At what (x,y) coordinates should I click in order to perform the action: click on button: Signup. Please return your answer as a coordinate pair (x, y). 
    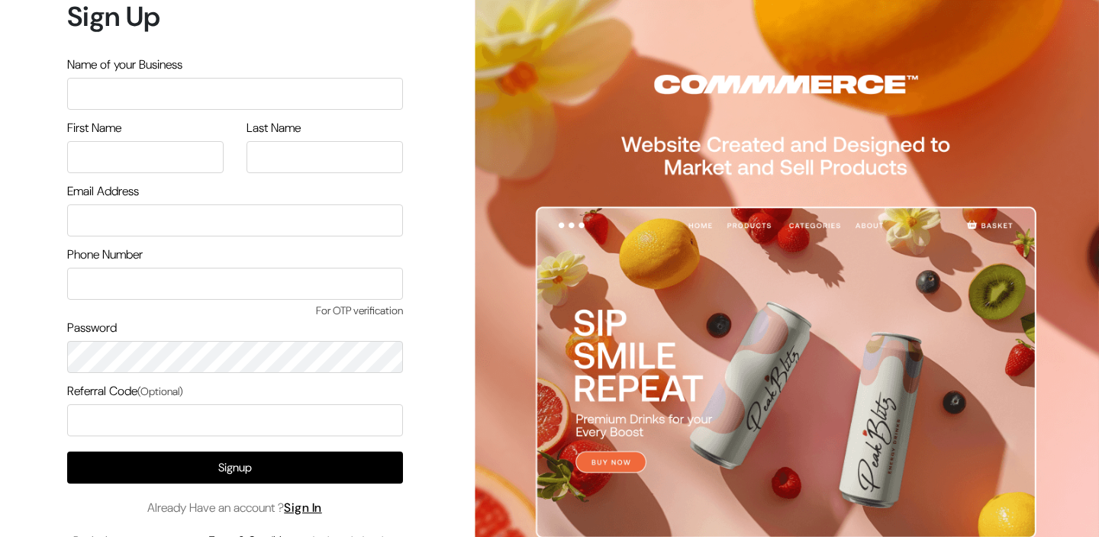
    Looking at the image, I should click on (235, 468).